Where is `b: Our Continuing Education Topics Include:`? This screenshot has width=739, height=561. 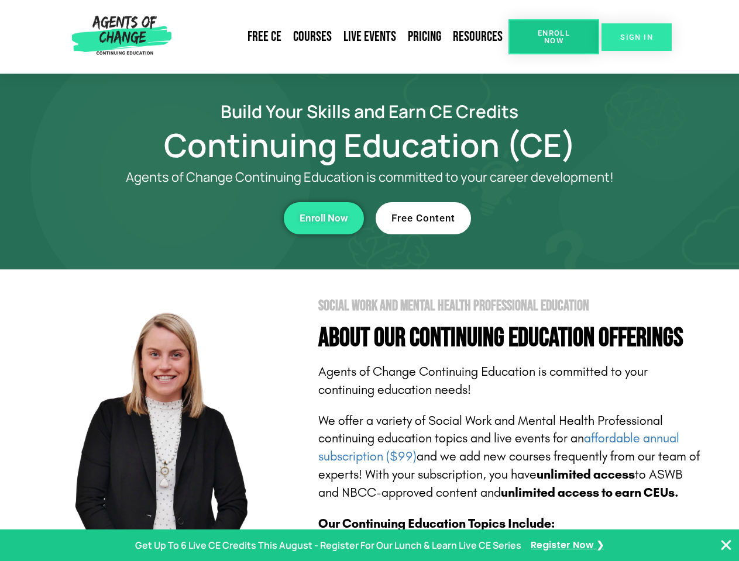
b: Our Continuing Education Topics Include: is located at coordinates (436, 524).